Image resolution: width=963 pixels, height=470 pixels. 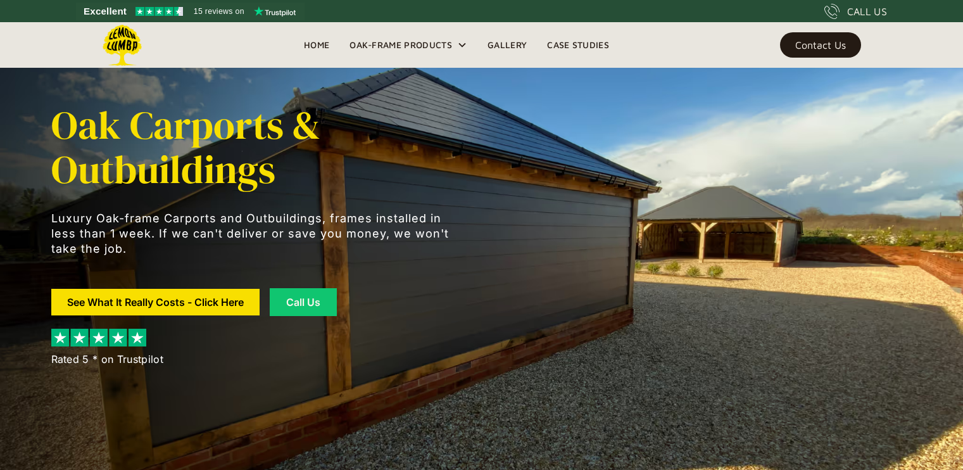 I want to click on div: CALL US, so click(x=866, y=11).